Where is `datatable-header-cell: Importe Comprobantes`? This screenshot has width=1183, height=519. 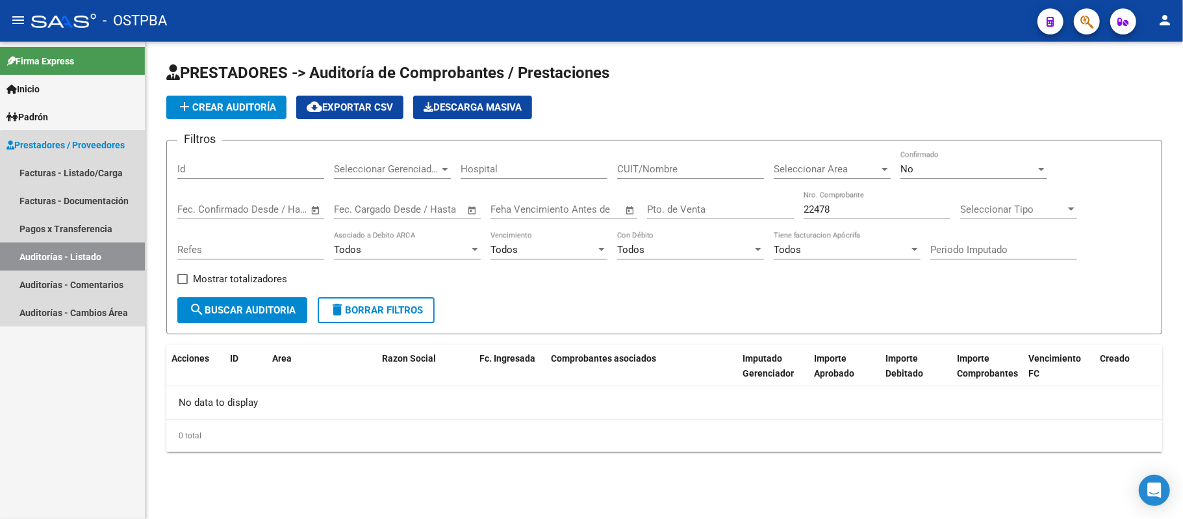 datatable-header-cell: Importe Comprobantes is located at coordinates (988, 373).